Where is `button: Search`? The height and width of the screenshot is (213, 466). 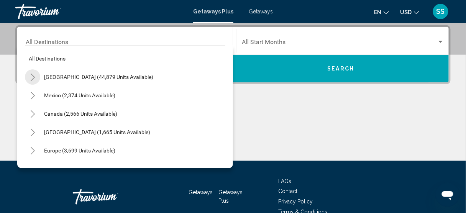
button: Search is located at coordinates (341, 69).